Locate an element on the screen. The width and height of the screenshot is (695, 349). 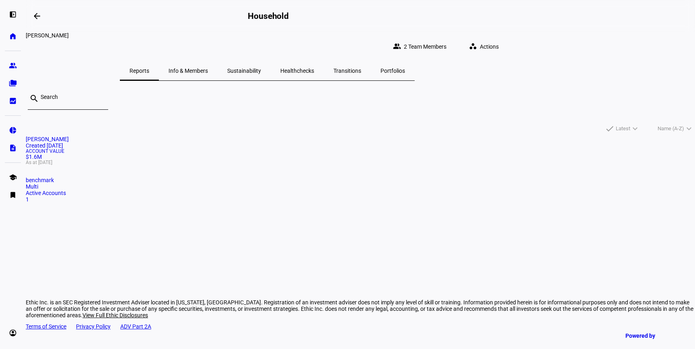
span: 1 is located at coordinates (27, 200).